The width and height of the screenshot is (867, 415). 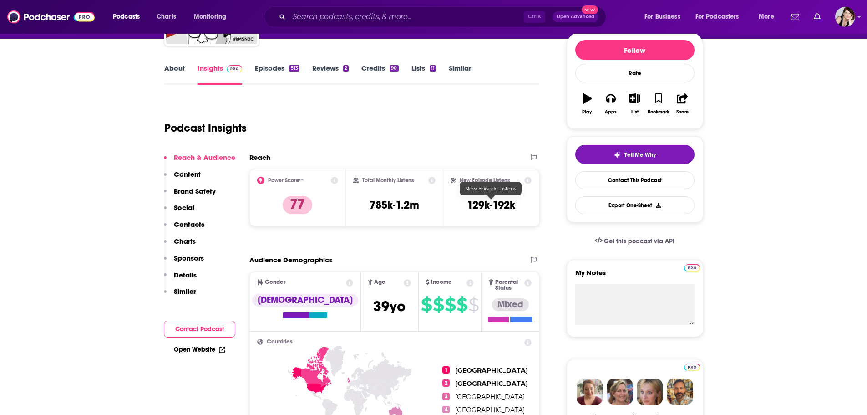 What do you see at coordinates (51, 17) in the screenshot?
I see `a: Podchaser - Follow, Share and Rate Podcasts` at bounding box center [51, 17].